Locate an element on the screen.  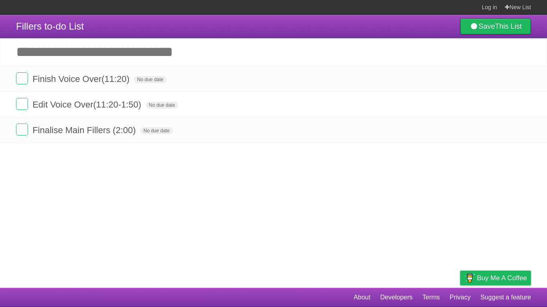
img: Buy me a coffee is located at coordinates (469, 278).